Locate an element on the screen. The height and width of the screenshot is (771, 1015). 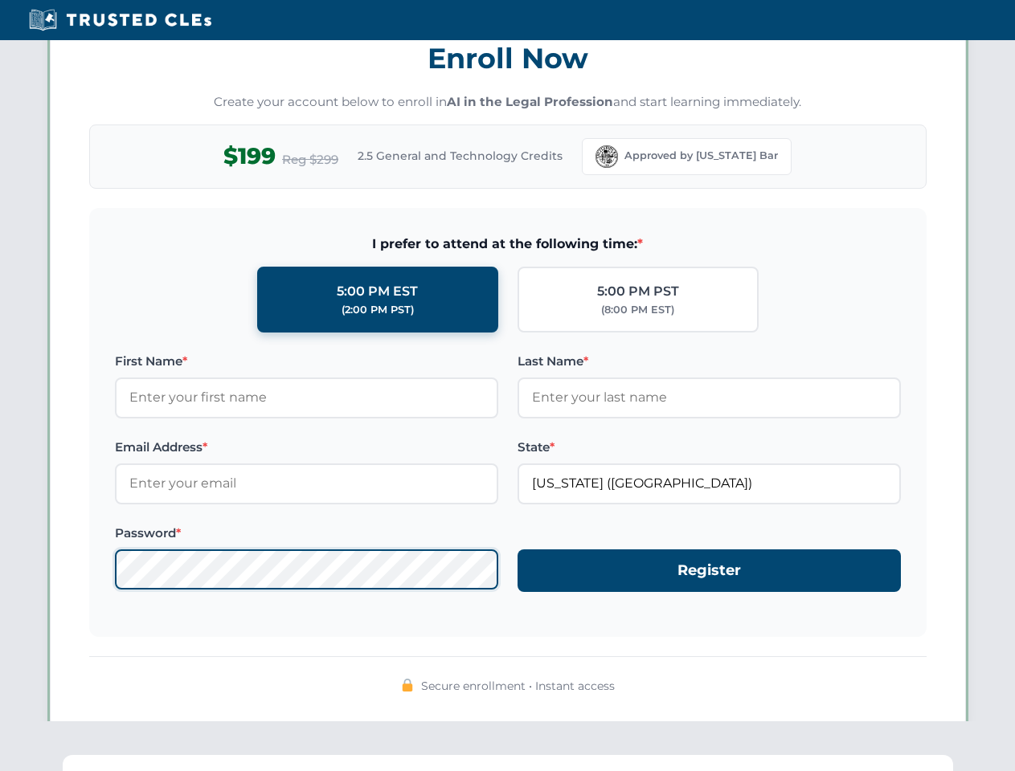
span: Secure enrollment • Instant access is located at coordinates (517, 686).